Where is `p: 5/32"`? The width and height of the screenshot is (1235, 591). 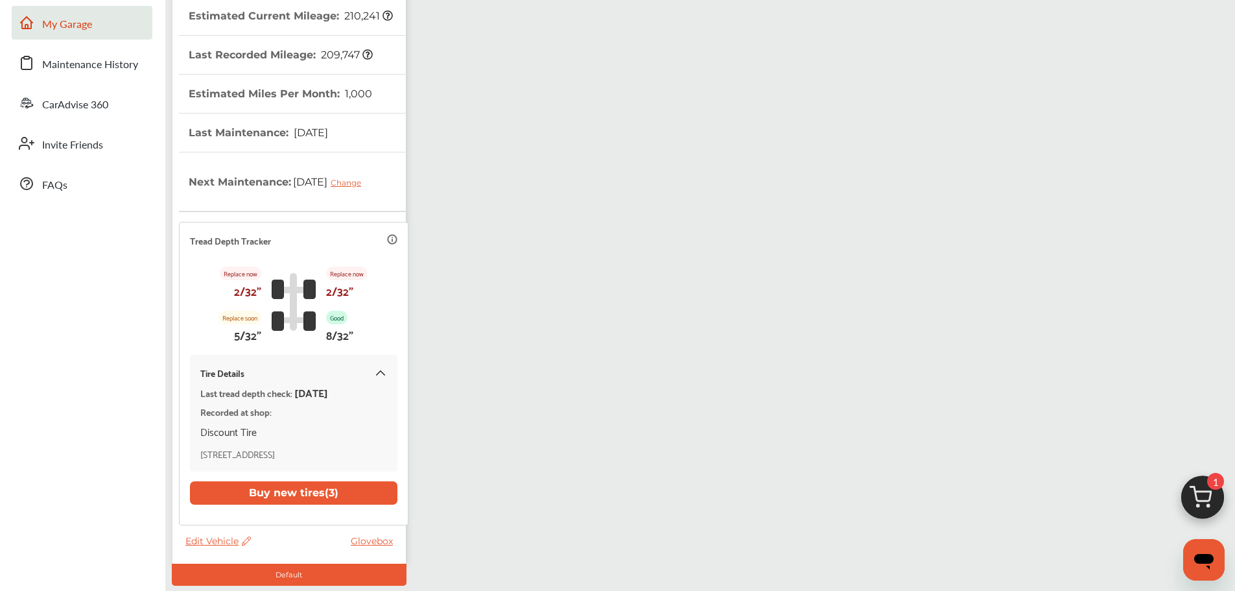 p: 5/32" is located at coordinates (248, 334).